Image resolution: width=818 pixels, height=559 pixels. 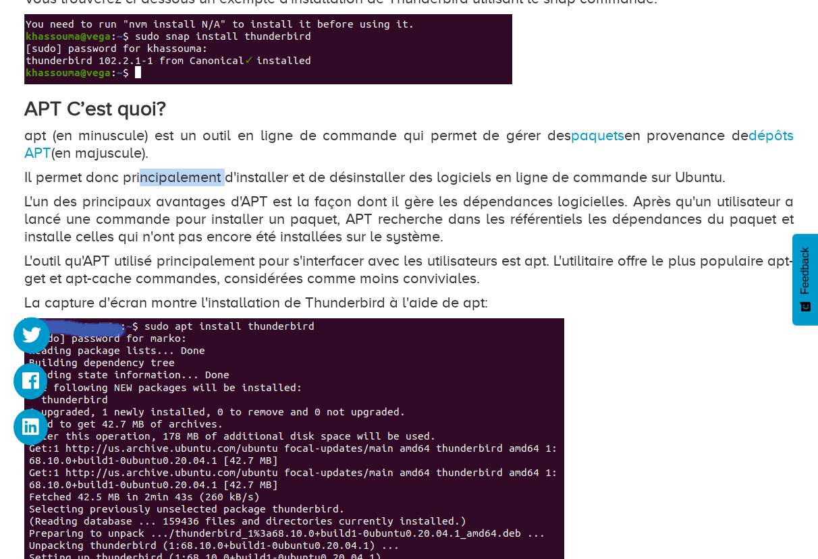 I want to click on a: paquets, so click(x=597, y=135).